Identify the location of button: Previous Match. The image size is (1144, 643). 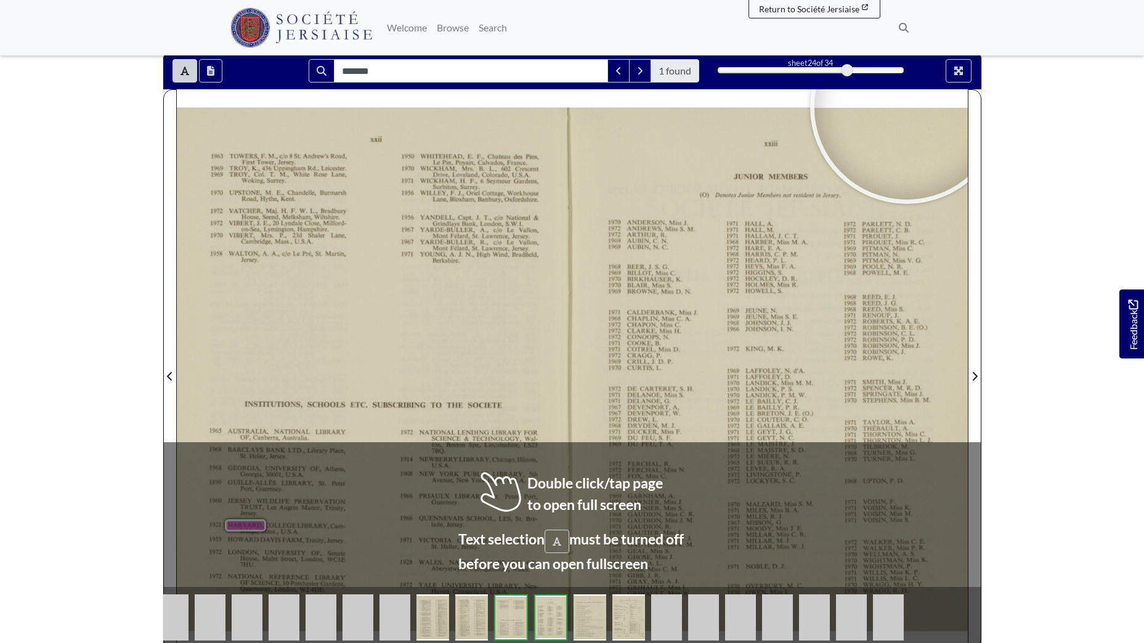
(618, 71).